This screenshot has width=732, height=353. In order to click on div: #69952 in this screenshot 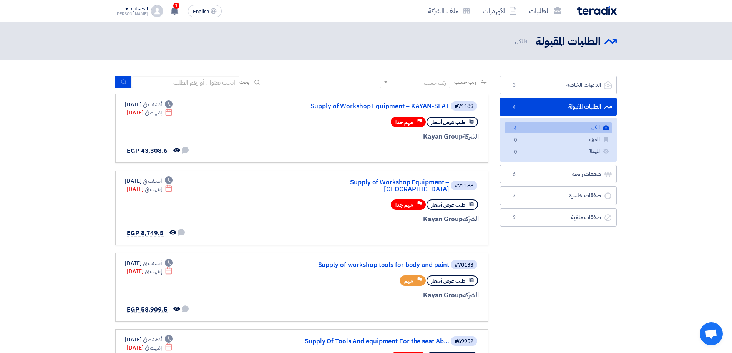, I will do `click(464, 342)`.